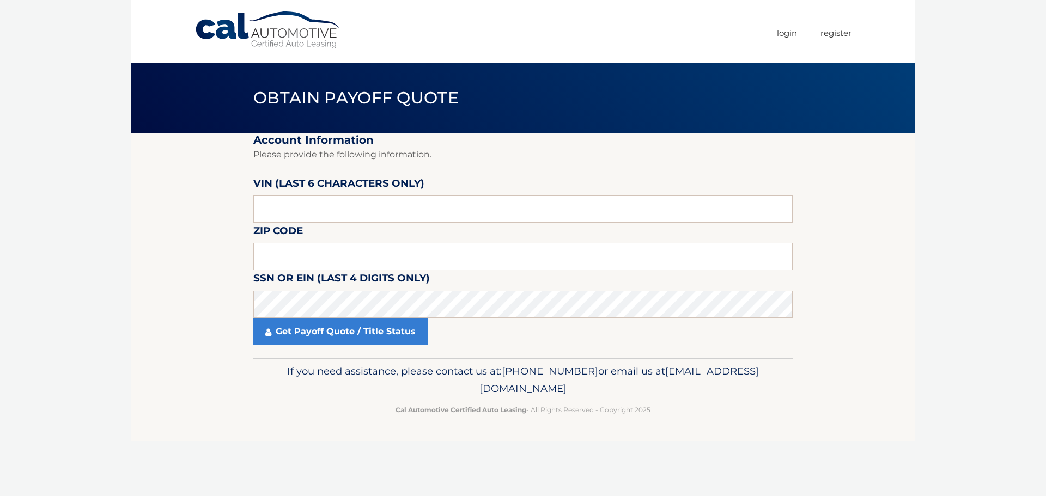  Describe the element at coordinates (523, 140) in the screenshot. I see `h2: Account Information` at that location.